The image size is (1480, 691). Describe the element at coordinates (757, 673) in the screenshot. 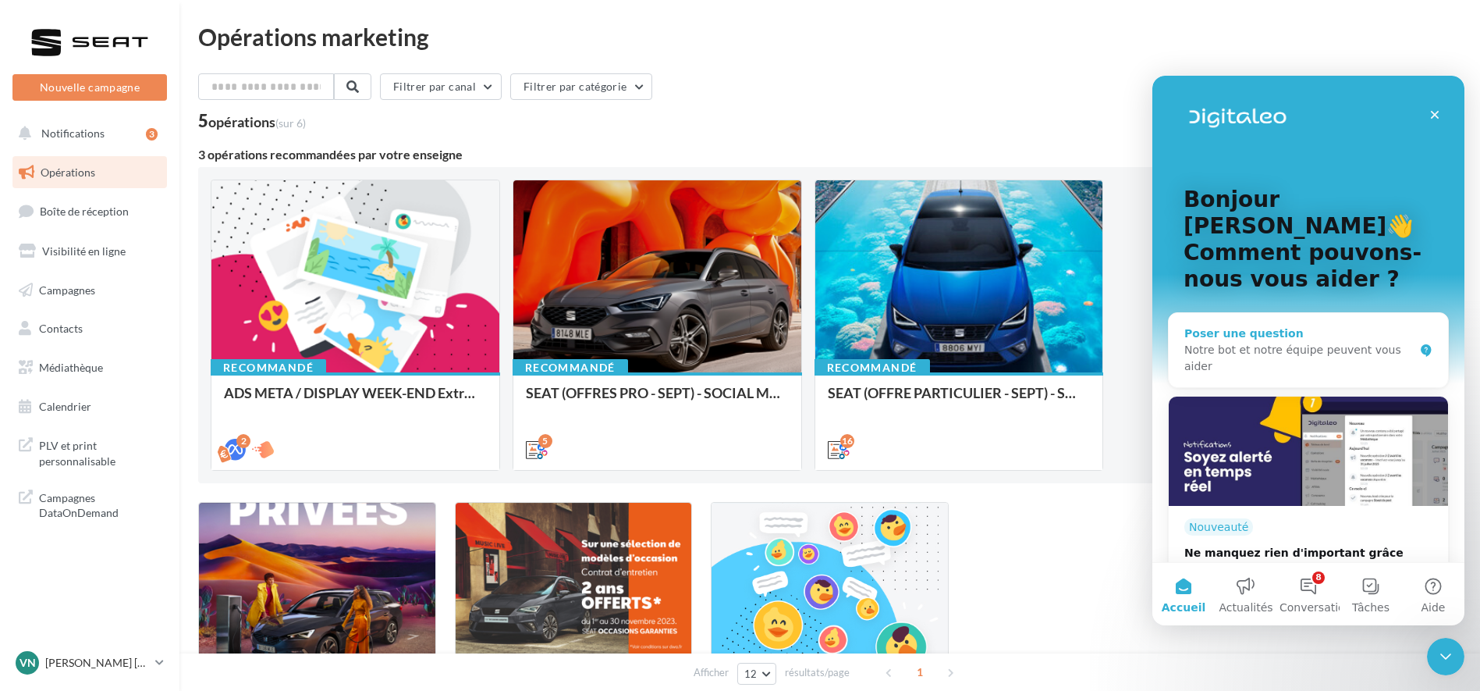

I see `button: 12` at that location.